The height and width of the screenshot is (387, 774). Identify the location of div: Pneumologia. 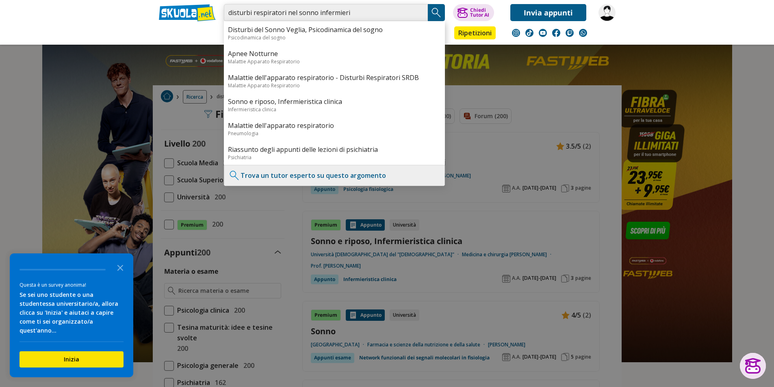
(334, 133).